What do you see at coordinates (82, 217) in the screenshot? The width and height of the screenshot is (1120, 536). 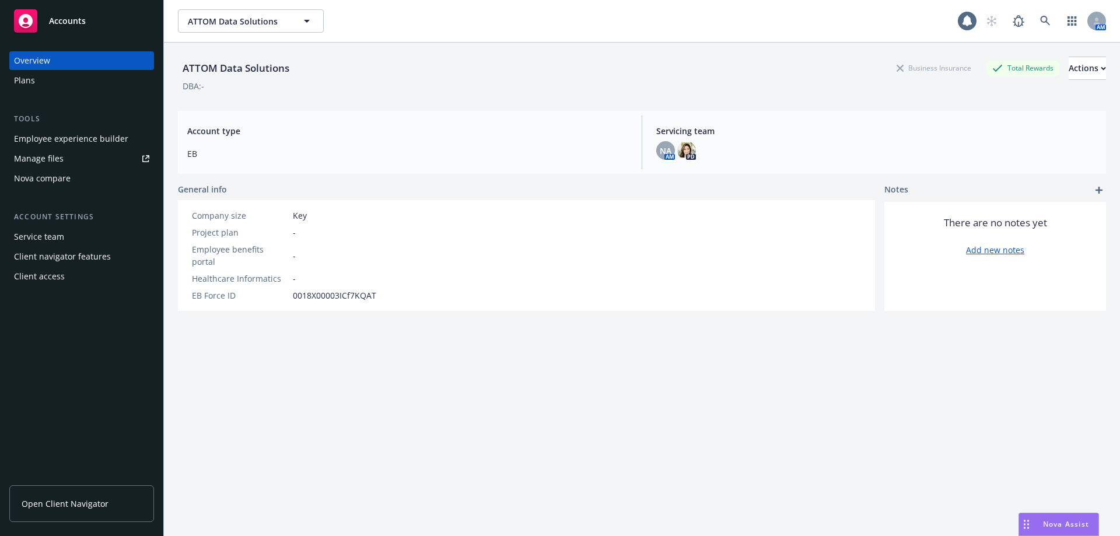 I see `div: Account settings` at bounding box center [82, 217].